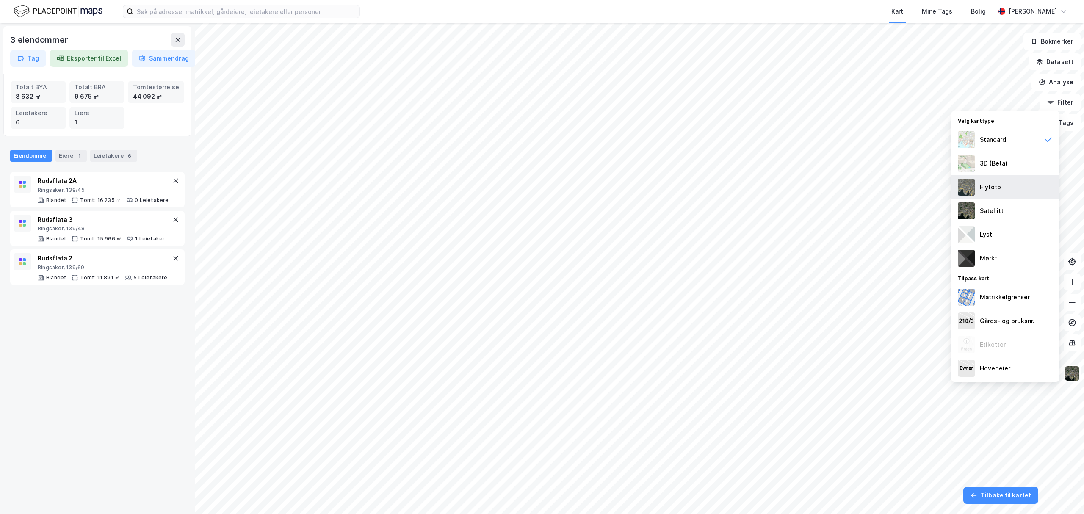 The image size is (1084, 514). Describe the element at coordinates (164, 58) in the screenshot. I see `button: Sammendrag` at that location.